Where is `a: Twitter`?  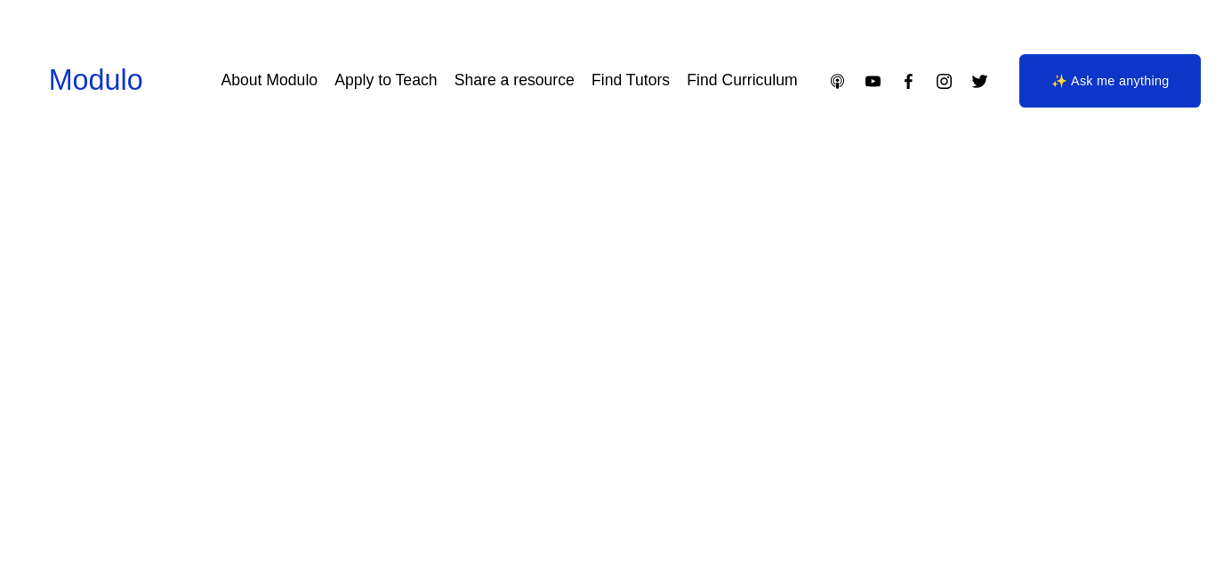
a: Twitter is located at coordinates (979, 81).